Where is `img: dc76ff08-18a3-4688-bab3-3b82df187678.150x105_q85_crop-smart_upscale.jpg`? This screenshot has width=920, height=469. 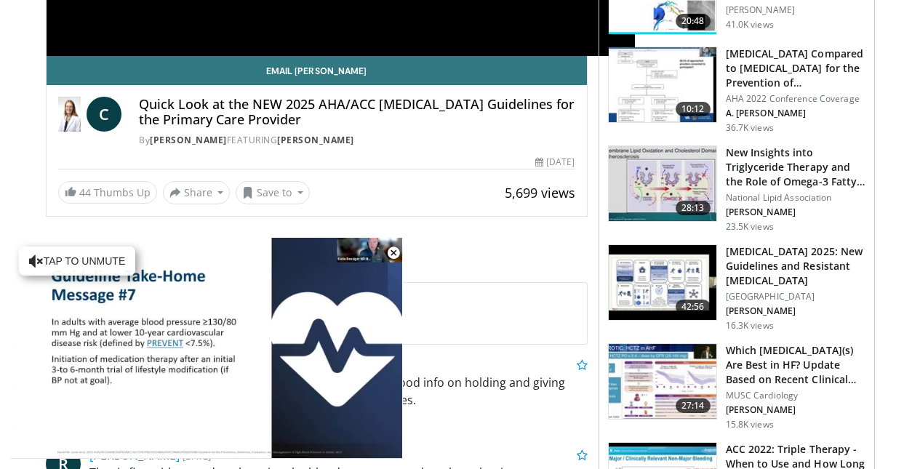
img: dc76ff08-18a3-4688-bab3-3b82df187678.150x105_q85_crop-smart_upscale.jpg is located at coordinates (663, 382).